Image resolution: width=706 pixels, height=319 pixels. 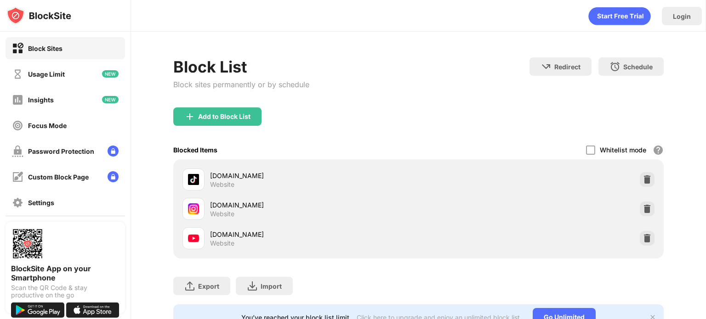 What do you see at coordinates (93, 310) in the screenshot?
I see `img: download-on-the-app-store.svg` at bounding box center [93, 310].